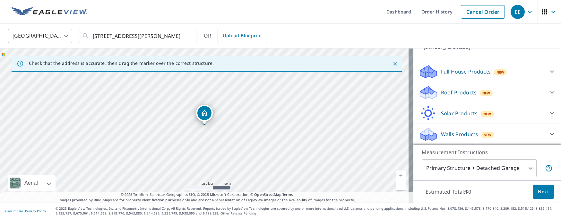 The image size is (561, 219). Describe the element at coordinates (449, 192) in the screenshot. I see `p: Estimated Total: $0` at that location.